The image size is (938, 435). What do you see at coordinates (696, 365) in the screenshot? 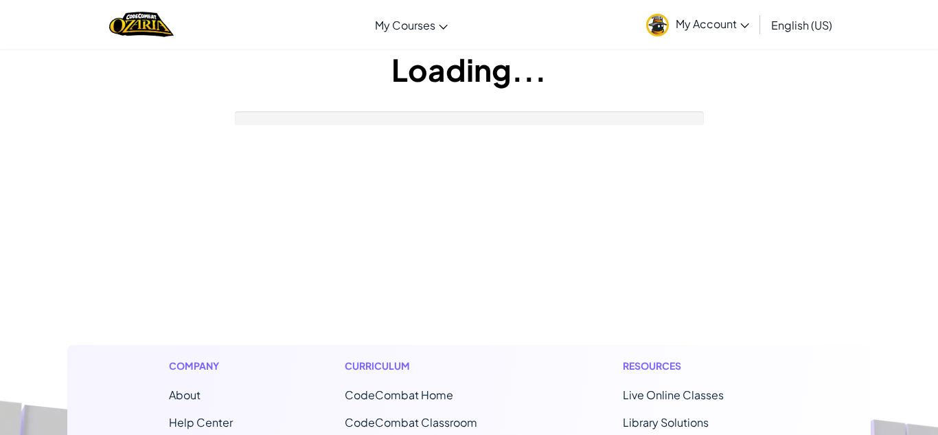
I see `h1: Resources` at bounding box center [696, 365].